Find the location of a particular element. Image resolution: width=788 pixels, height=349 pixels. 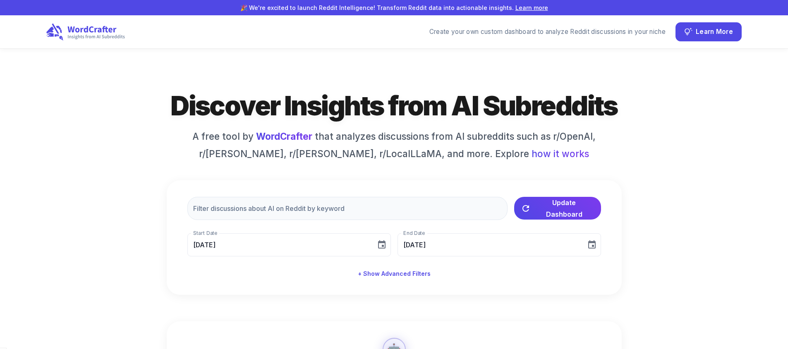

a: WordCrafter is located at coordinates (284, 136).